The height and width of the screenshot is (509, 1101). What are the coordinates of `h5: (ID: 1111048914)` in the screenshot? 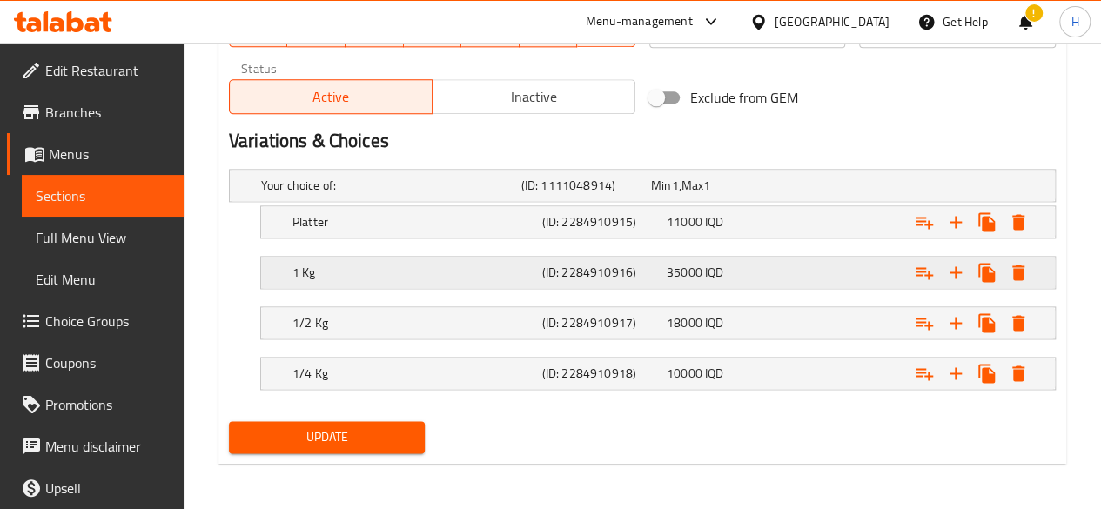 It's located at (582, 185).